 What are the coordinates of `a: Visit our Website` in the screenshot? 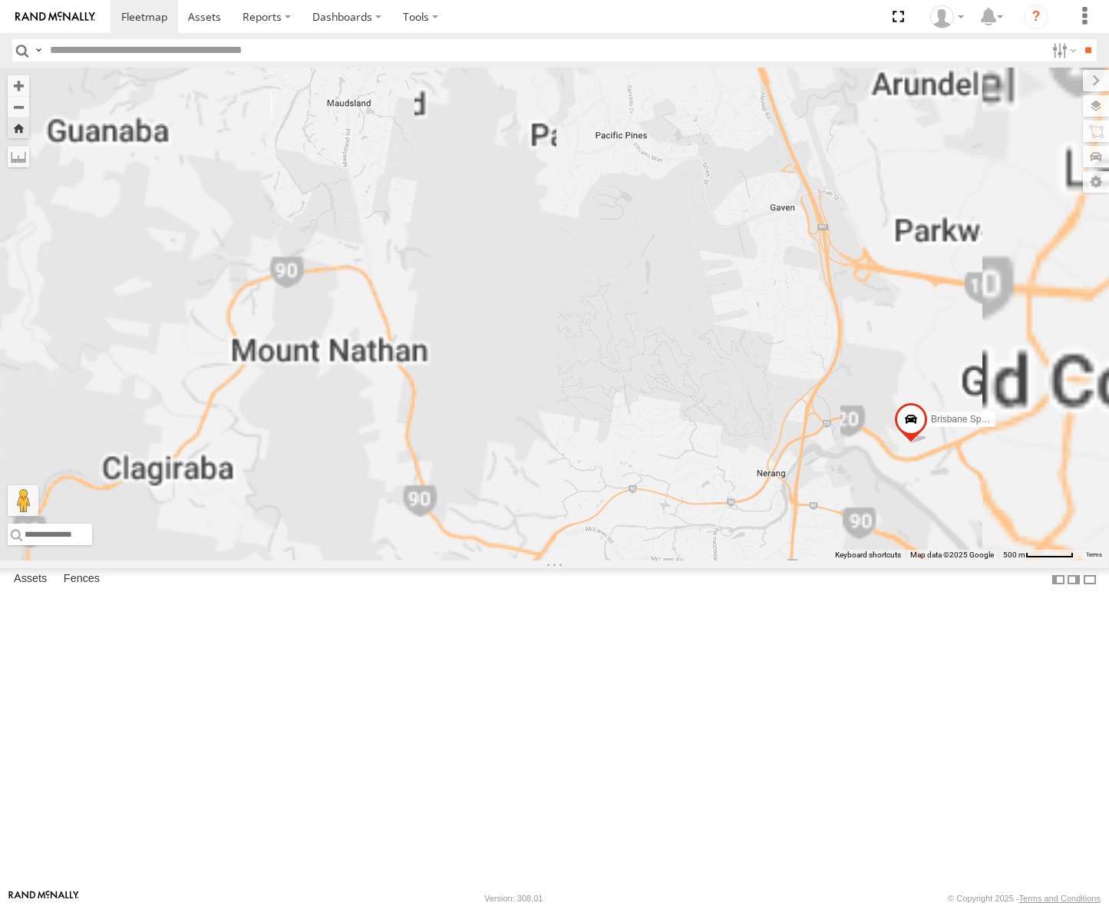 It's located at (44, 898).